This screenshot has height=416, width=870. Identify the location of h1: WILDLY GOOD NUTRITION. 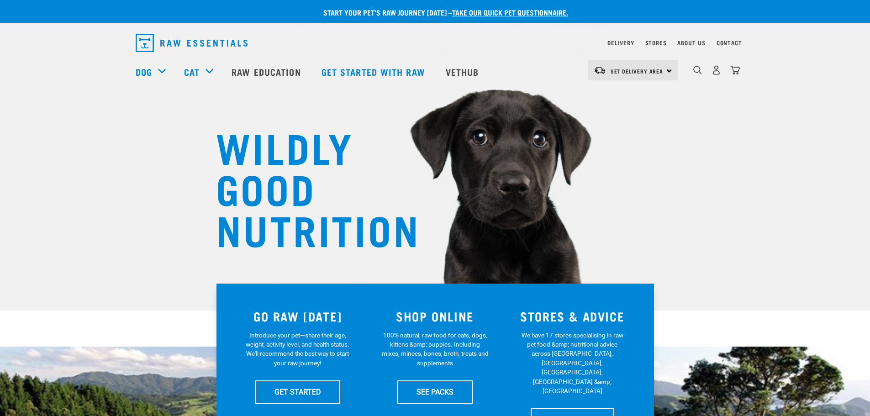
(307, 187).